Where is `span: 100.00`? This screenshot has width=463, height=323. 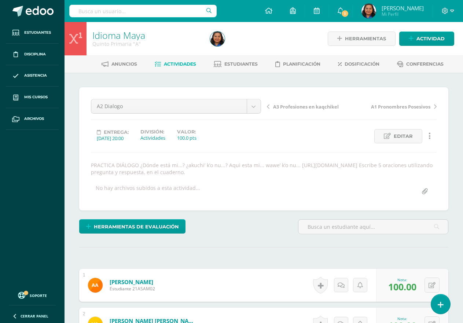 span: 100.00 is located at coordinates (402, 286).